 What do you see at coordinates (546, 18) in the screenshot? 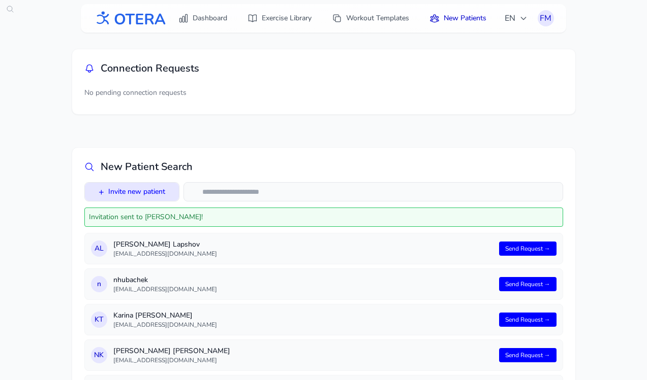
I see `div: FM` at bounding box center [546, 18].